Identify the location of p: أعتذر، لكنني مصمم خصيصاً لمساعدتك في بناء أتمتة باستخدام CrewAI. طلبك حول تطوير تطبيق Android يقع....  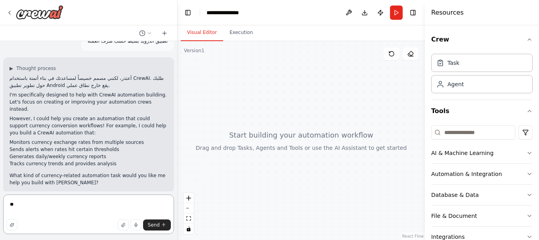
(88, 82).